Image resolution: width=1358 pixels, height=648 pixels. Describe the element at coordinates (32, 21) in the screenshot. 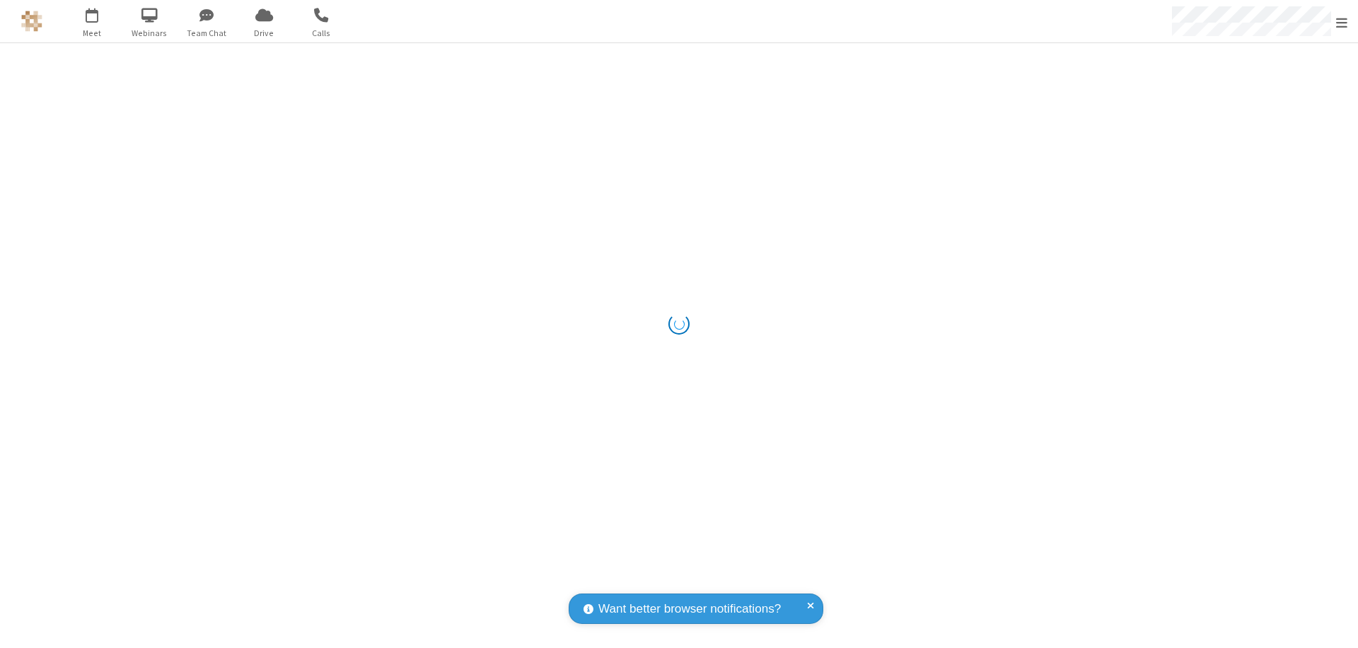

I see `img: QA Selenium DO NOT DELETE OR CHANGE` at that location.